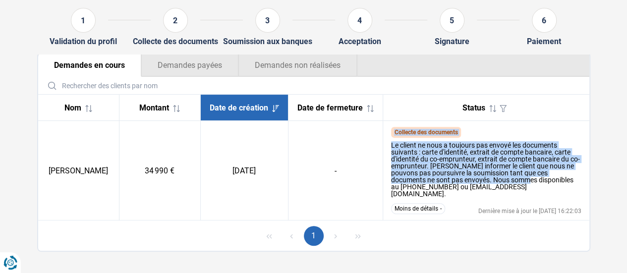 This screenshot has height=273, width=627. What do you see at coordinates (452, 20) in the screenshot?
I see `div: 5` at bounding box center [452, 20].